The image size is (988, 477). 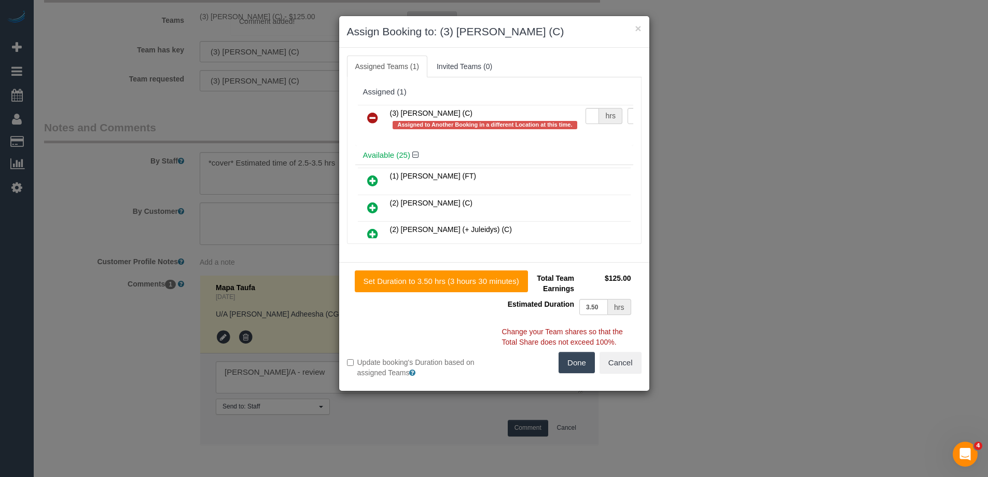 What do you see at coordinates (464, 66) in the screenshot?
I see `a: Invited Teams (0)` at bounding box center [464, 66].